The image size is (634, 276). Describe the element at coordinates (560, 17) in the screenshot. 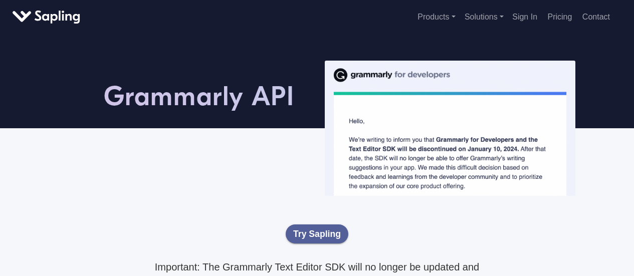

I see `a: Pricing` at that location.